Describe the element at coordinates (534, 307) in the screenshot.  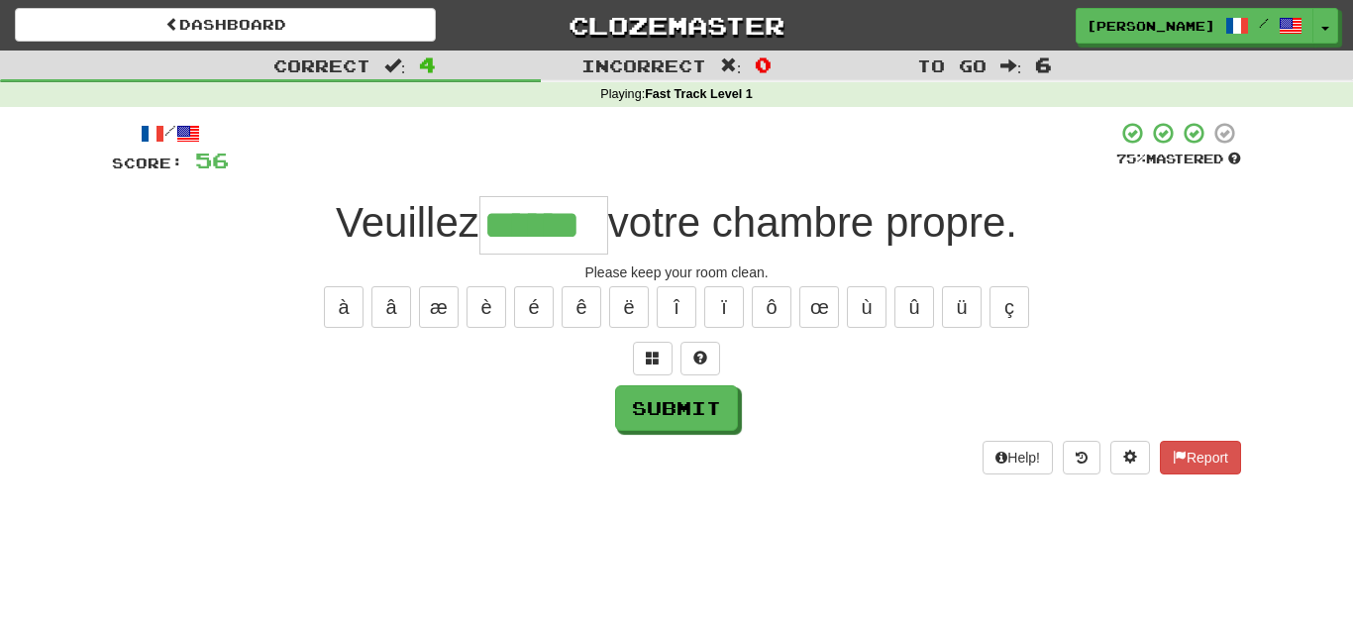
I see `button: é` at that location.